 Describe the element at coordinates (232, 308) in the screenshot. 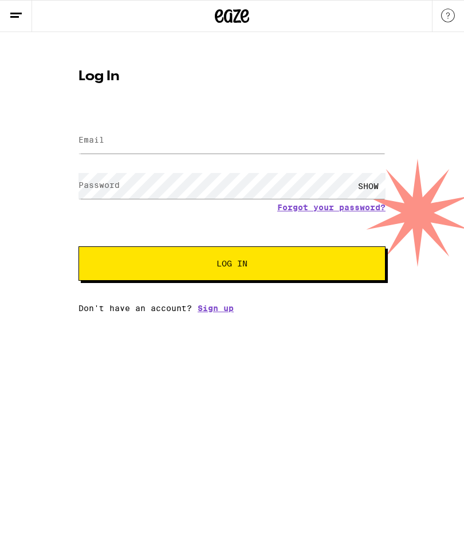

I see `div: Don't have an account?` at that location.